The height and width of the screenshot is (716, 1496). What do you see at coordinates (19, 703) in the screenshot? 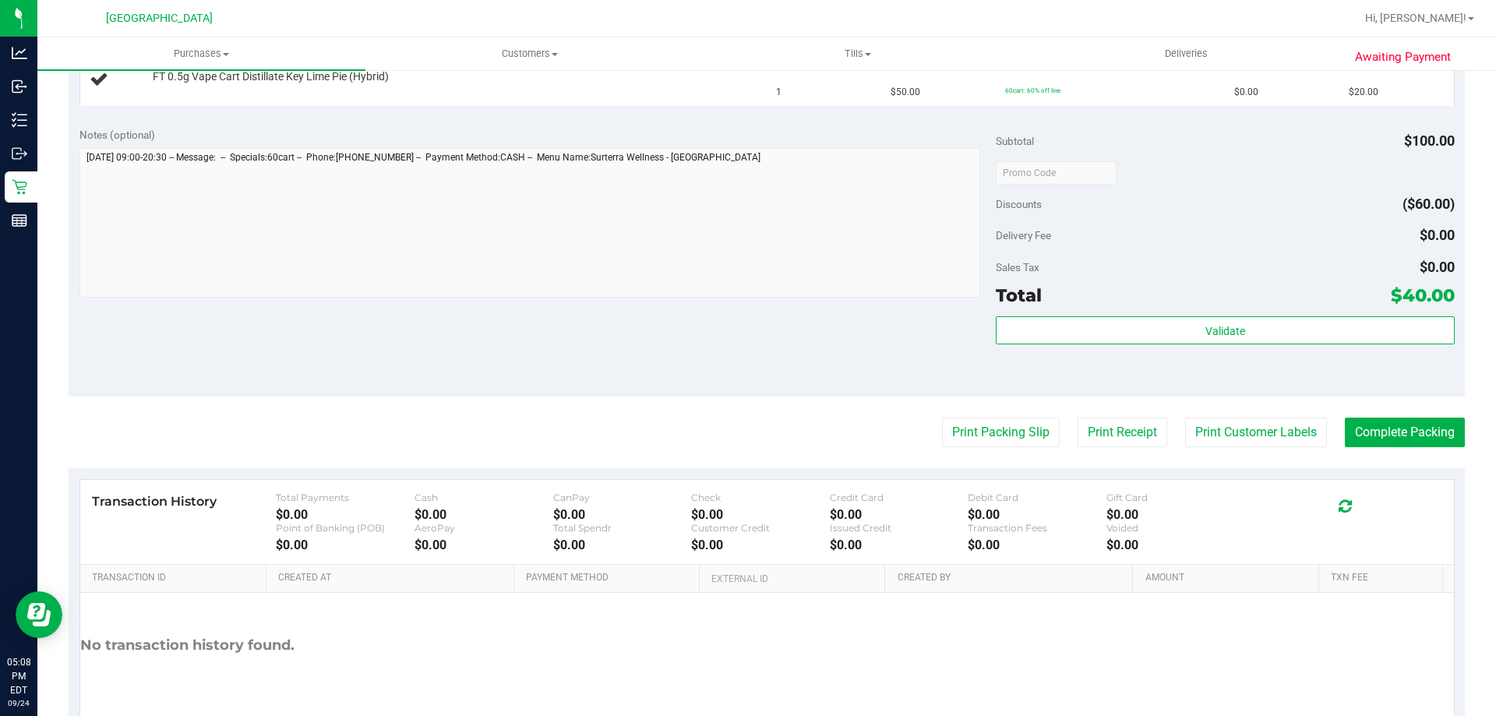
I see `p: 09/24` at bounding box center [19, 703].